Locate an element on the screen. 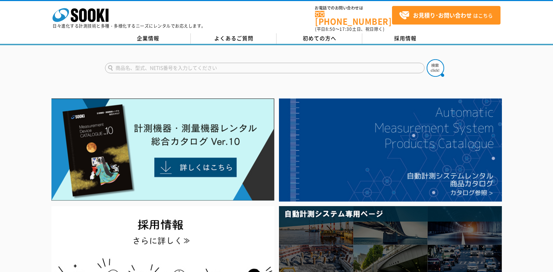  a: 初めての方へ is located at coordinates (319, 39).